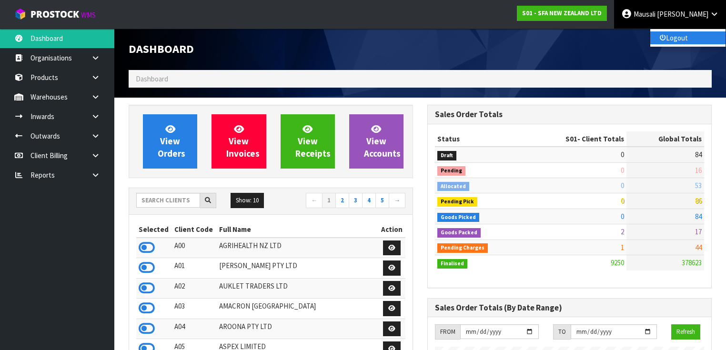  I want to click on span: Pending, so click(451, 171).